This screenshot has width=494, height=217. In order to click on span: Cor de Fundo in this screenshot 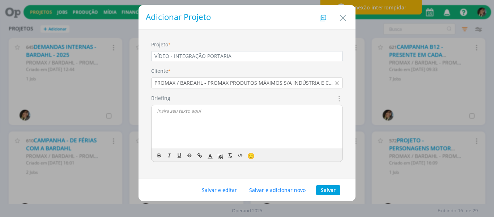, I will do `click(220, 155)`.